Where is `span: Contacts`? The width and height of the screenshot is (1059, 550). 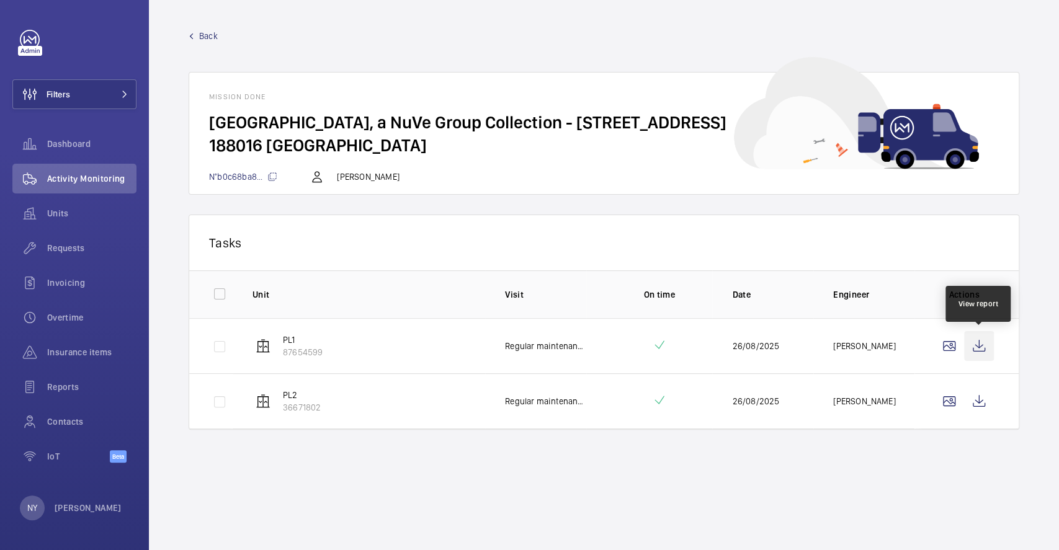
span: Contacts is located at coordinates (92, 422).